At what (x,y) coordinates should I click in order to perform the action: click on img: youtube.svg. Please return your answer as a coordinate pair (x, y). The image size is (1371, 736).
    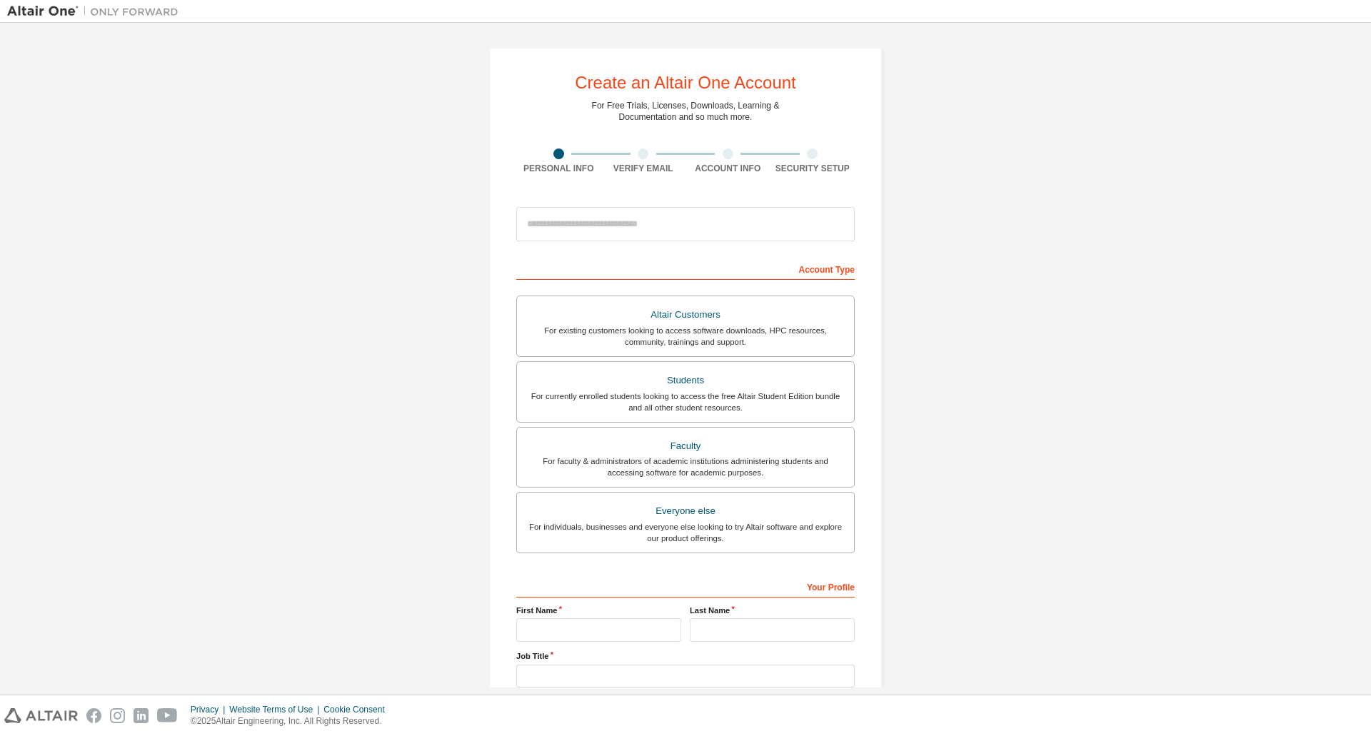
    Looking at the image, I should click on (167, 716).